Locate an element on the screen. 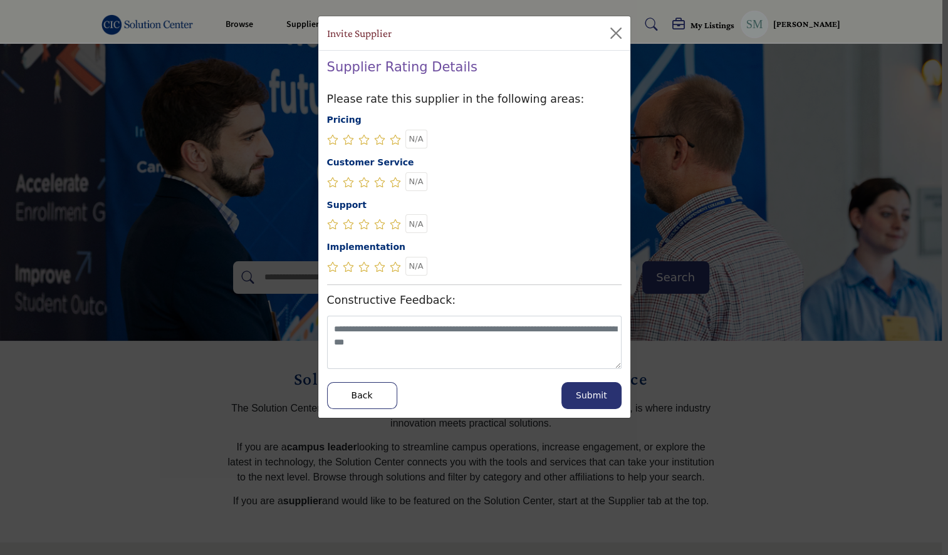 Image resolution: width=948 pixels, height=555 pixels. h6: Support is located at coordinates (474, 205).